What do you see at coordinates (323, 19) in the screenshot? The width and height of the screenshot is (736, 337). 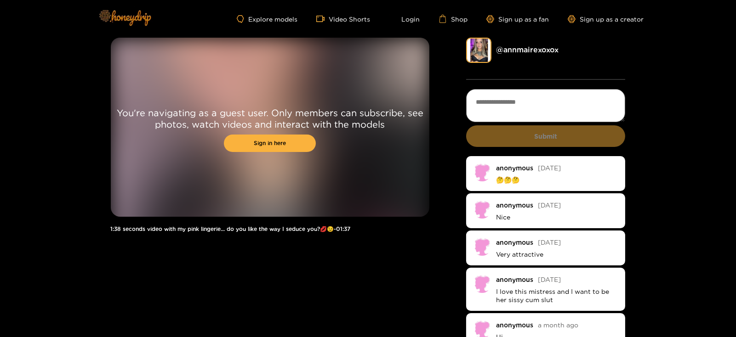 I see `span: video-camera` at bounding box center [323, 19].